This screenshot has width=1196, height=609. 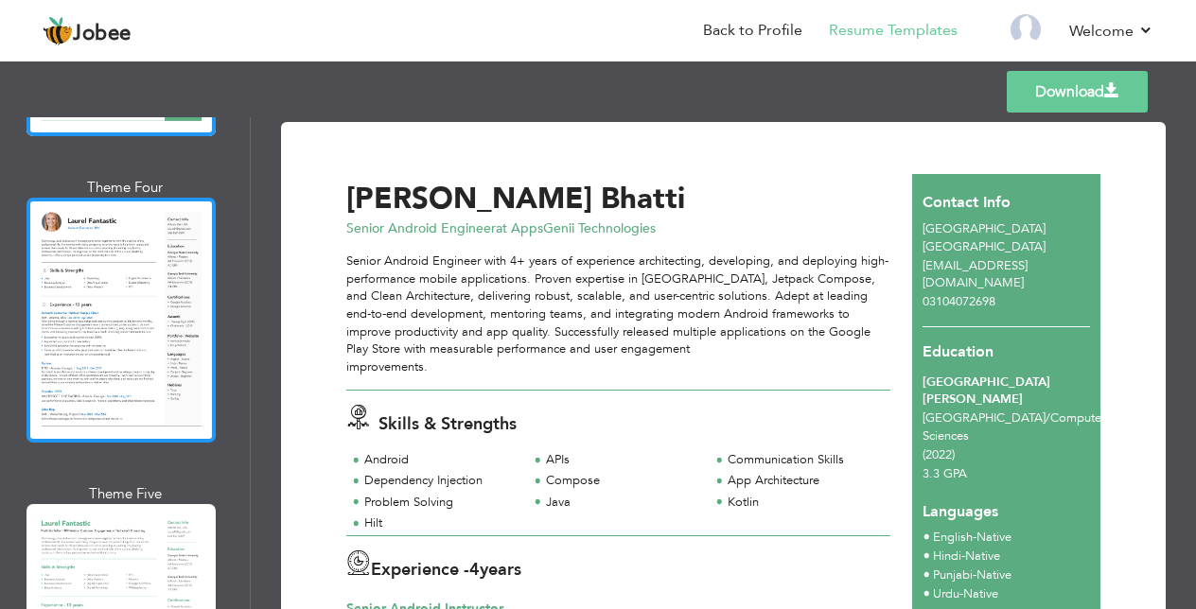 What do you see at coordinates (87, 31) in the screenshot?
I see `a: Jobee` at bounding box center [87, 31].